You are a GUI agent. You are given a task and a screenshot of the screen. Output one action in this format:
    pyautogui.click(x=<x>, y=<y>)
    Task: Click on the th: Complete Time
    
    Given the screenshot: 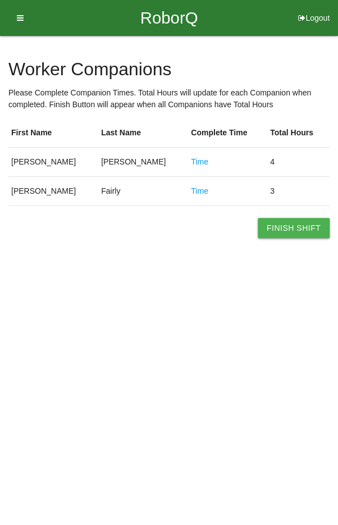 What is the action you would take?
    pyautogui.click(x=227, y=133)
    